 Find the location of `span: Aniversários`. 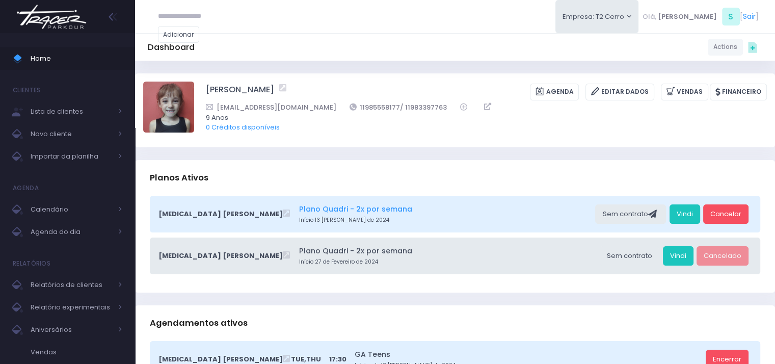

span: Aniversários is located at coordinates (71, 330).